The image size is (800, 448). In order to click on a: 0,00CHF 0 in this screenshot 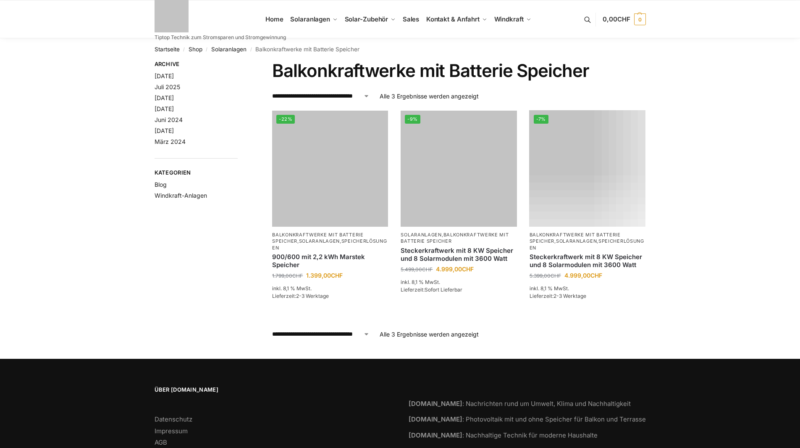, I will do `click(624, 19)`.